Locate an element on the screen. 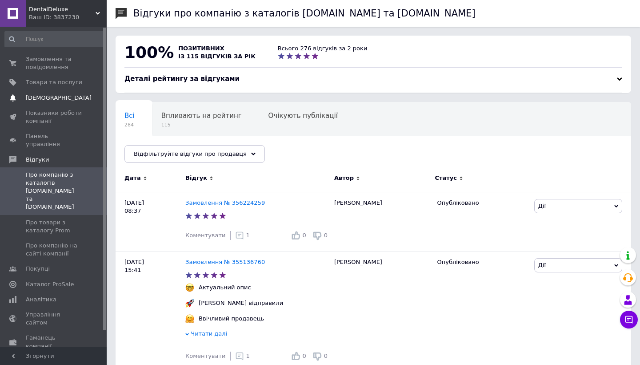 The image size is (640, 365). input: Пошук is located at coordinates (55, 39).